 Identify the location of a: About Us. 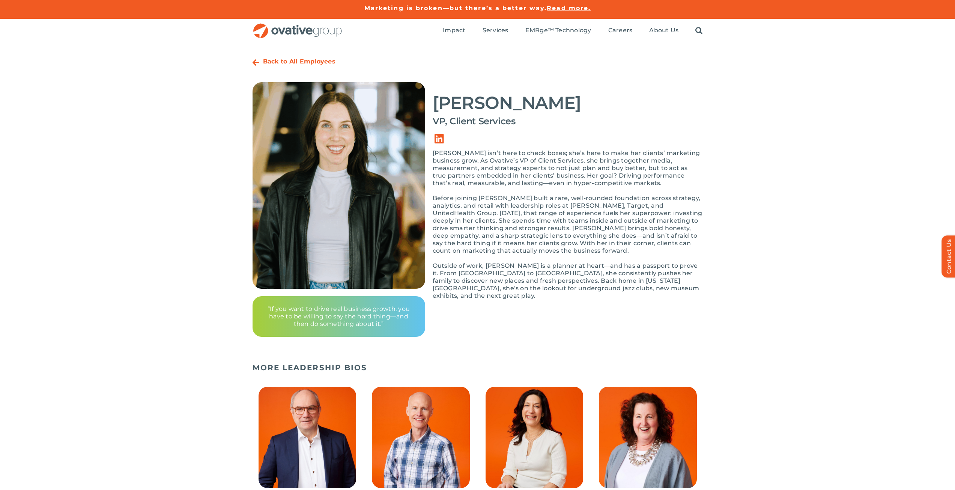
(664, 31).